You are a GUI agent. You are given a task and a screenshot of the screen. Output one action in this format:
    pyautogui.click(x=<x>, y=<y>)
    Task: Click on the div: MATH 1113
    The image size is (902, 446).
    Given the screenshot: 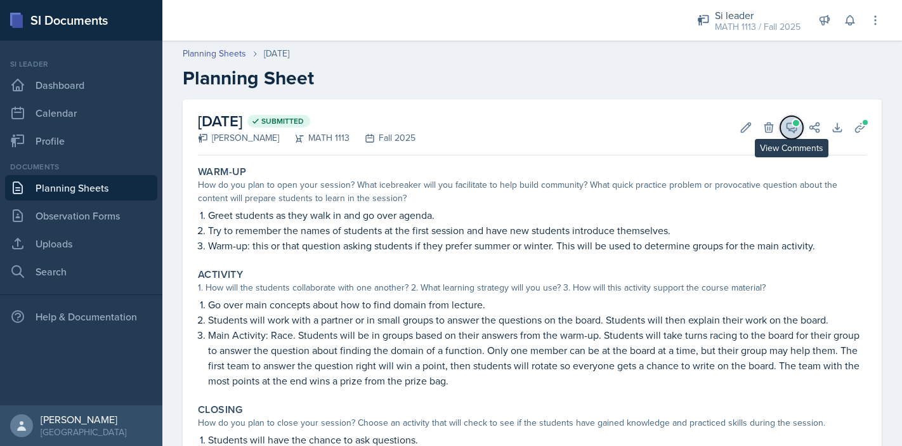 What is the action you would take?
    pyautogui.click(x=314, y=138)
    